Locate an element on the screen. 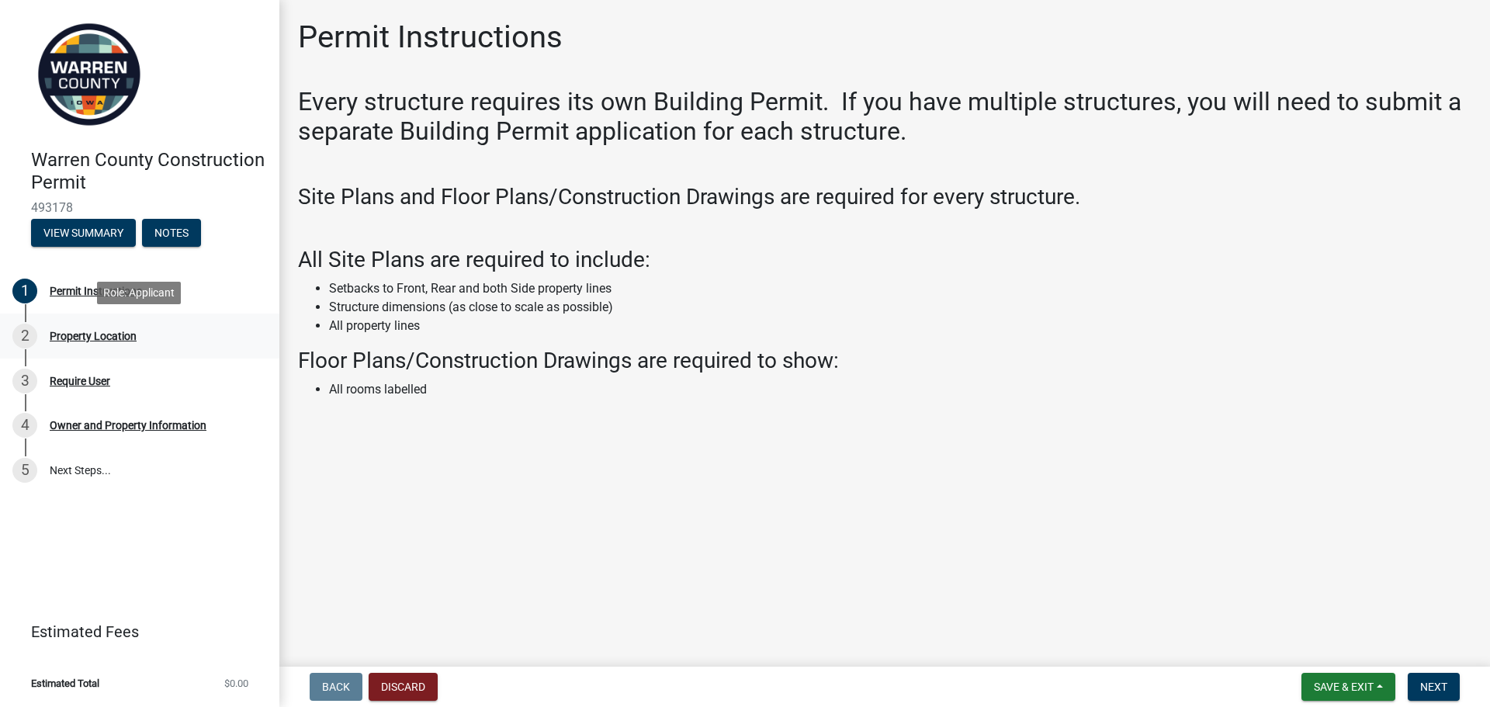  button: Save & Exit is located at coordinates (1348, 687).